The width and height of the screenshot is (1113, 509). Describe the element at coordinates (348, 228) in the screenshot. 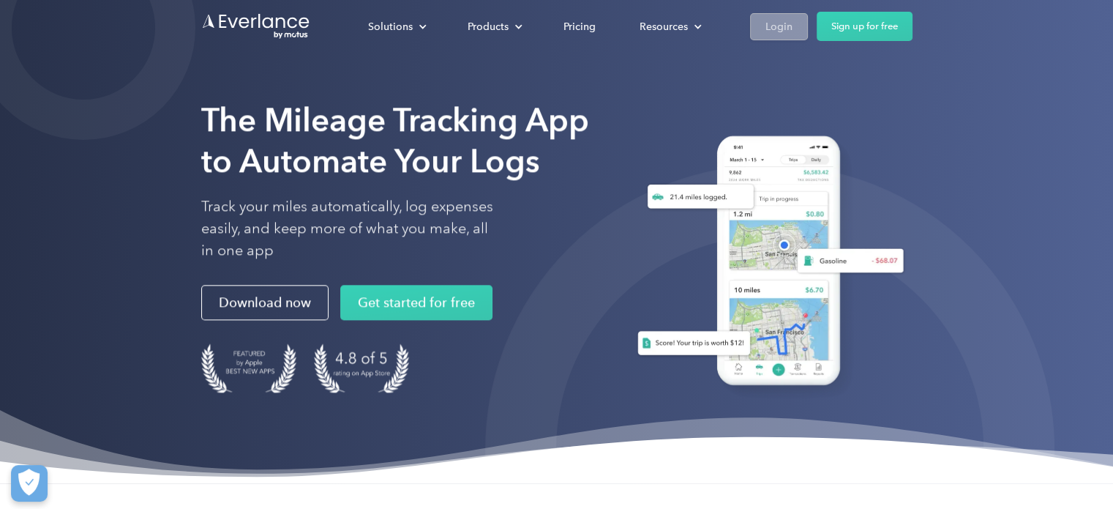

I see `p: Track your miles automatically, log expenses easily, and keep more of what you make, all in one app` at that location.